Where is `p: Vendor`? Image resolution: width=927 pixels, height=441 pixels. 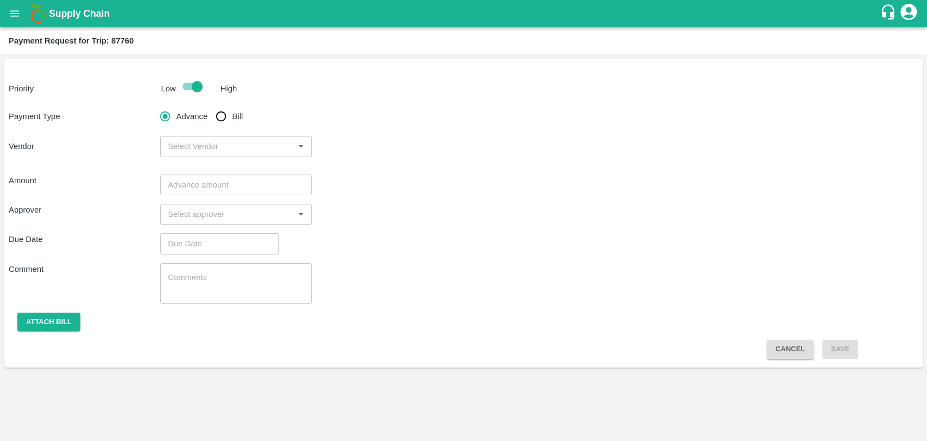
p: Vendor is located at coordinates (84, 146).